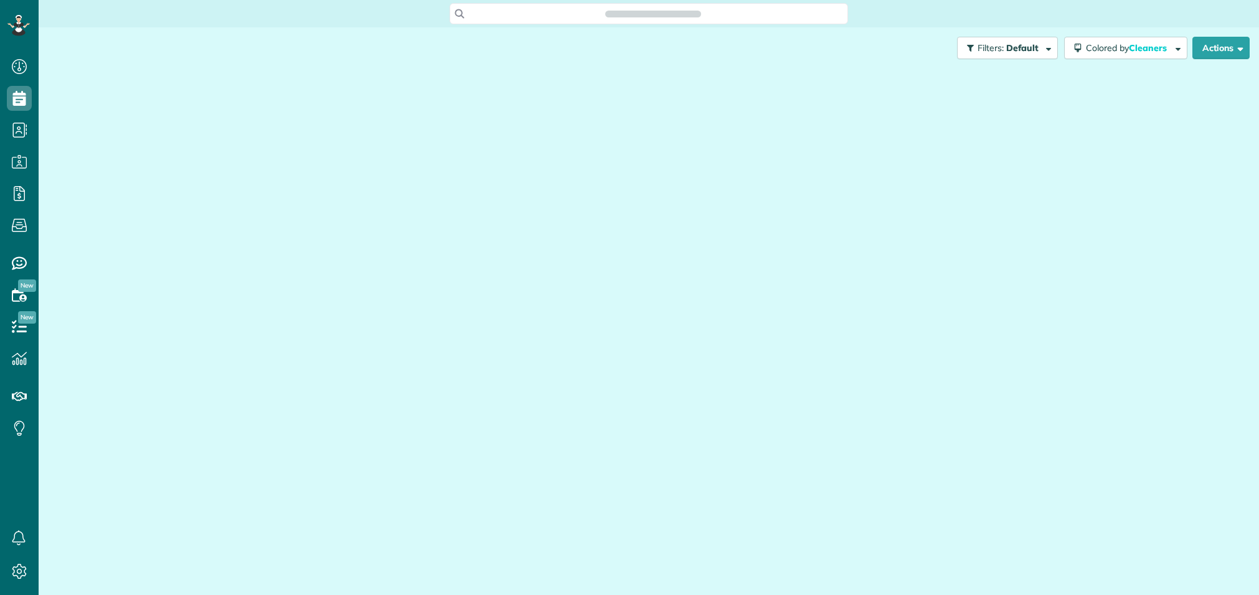  I want to click on a: Filters: Default, so click(1004, 48).